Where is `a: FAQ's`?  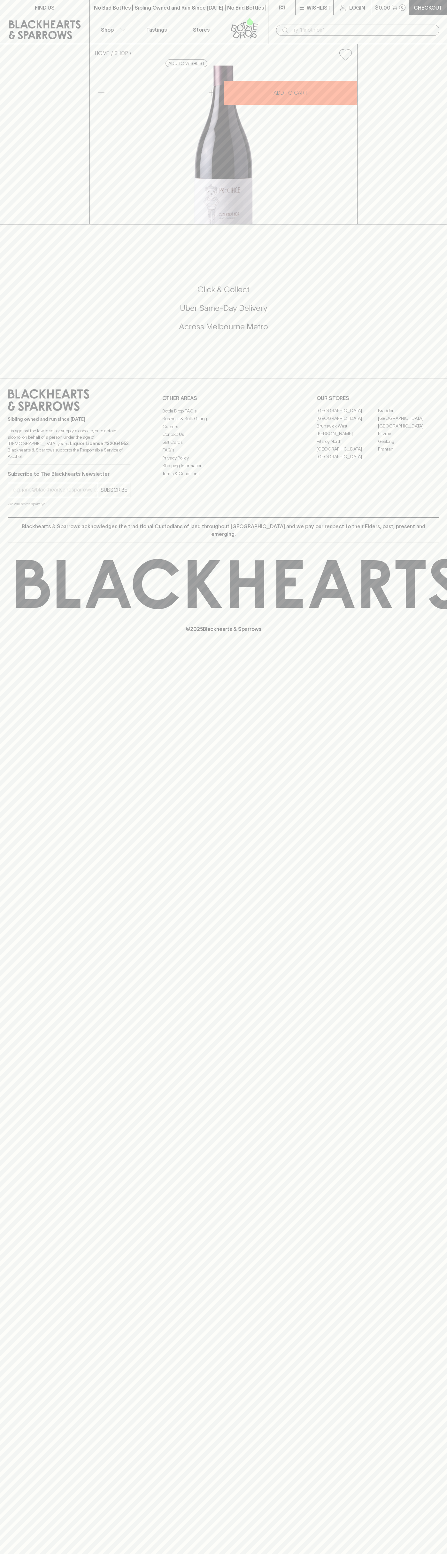
a: FAQ's is located at coordinates (224, 450).